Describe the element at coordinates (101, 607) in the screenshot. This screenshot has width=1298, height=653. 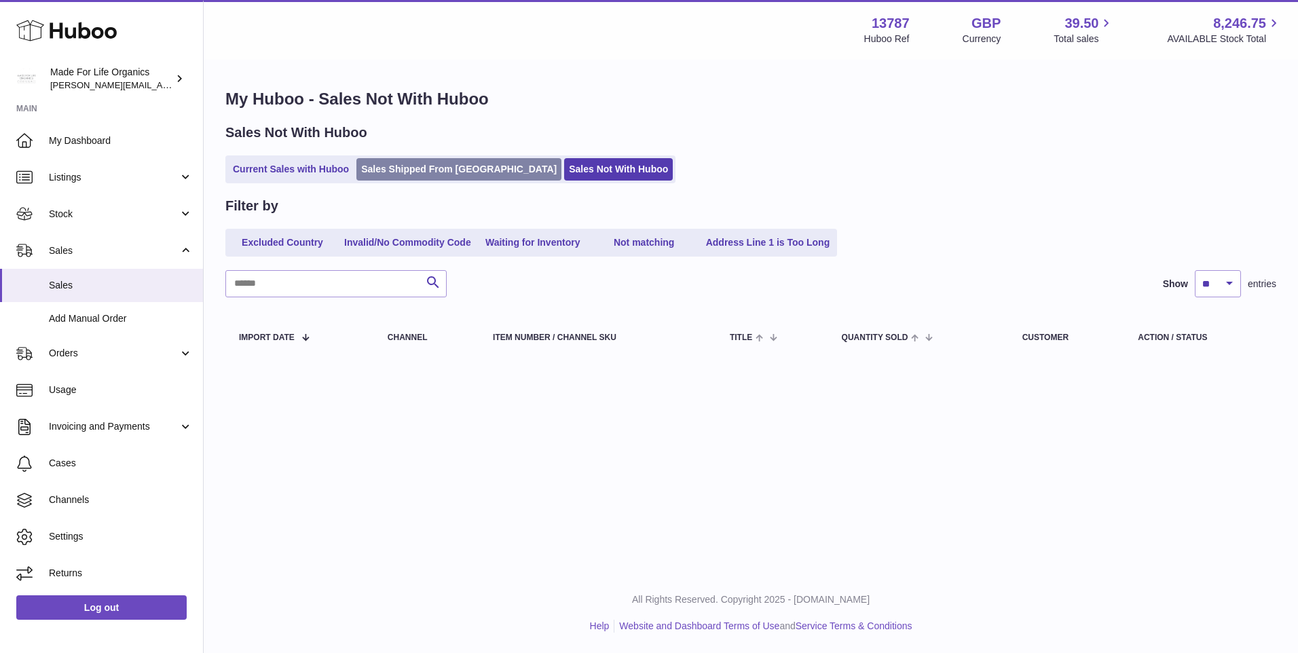
I see `a: Log out` at that location.